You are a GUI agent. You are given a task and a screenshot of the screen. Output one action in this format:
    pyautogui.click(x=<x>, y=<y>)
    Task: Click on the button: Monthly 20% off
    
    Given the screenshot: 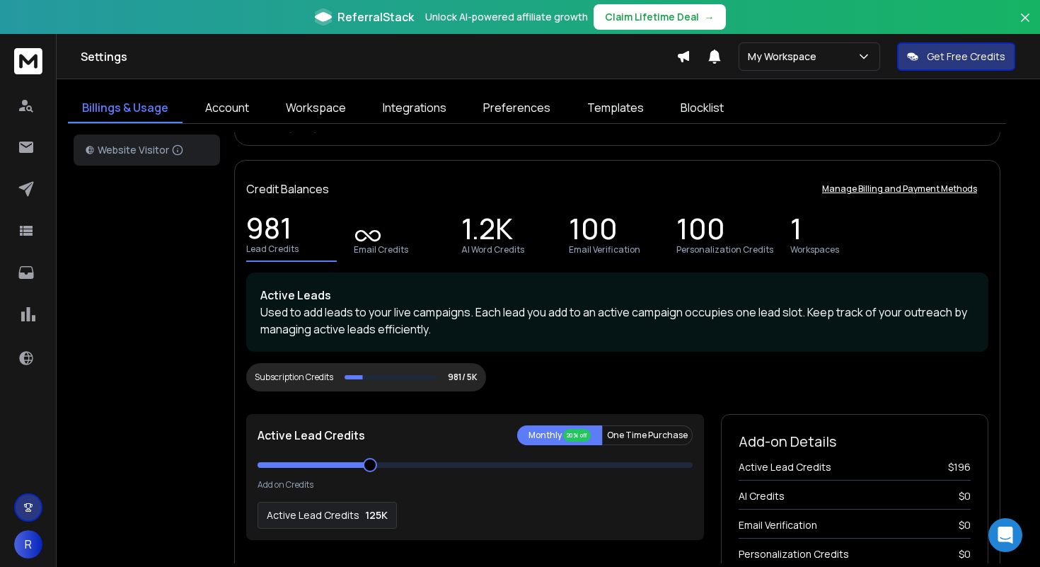 What is the action you would take?
    pyautogui.click(x=560, y=435)
    